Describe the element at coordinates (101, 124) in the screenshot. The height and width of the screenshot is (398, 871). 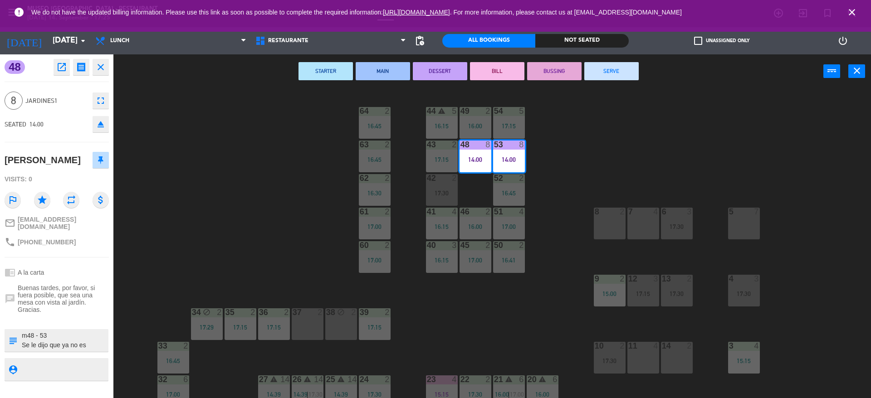
I see `button: eject` at that location.